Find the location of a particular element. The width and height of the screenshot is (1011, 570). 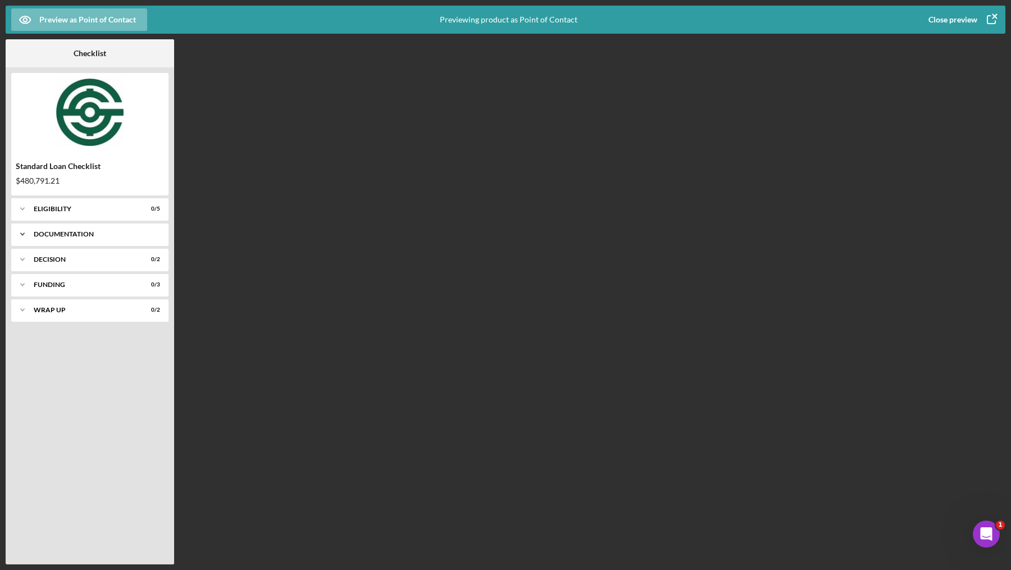

button: Close preview is located at coordinates (961, 20).